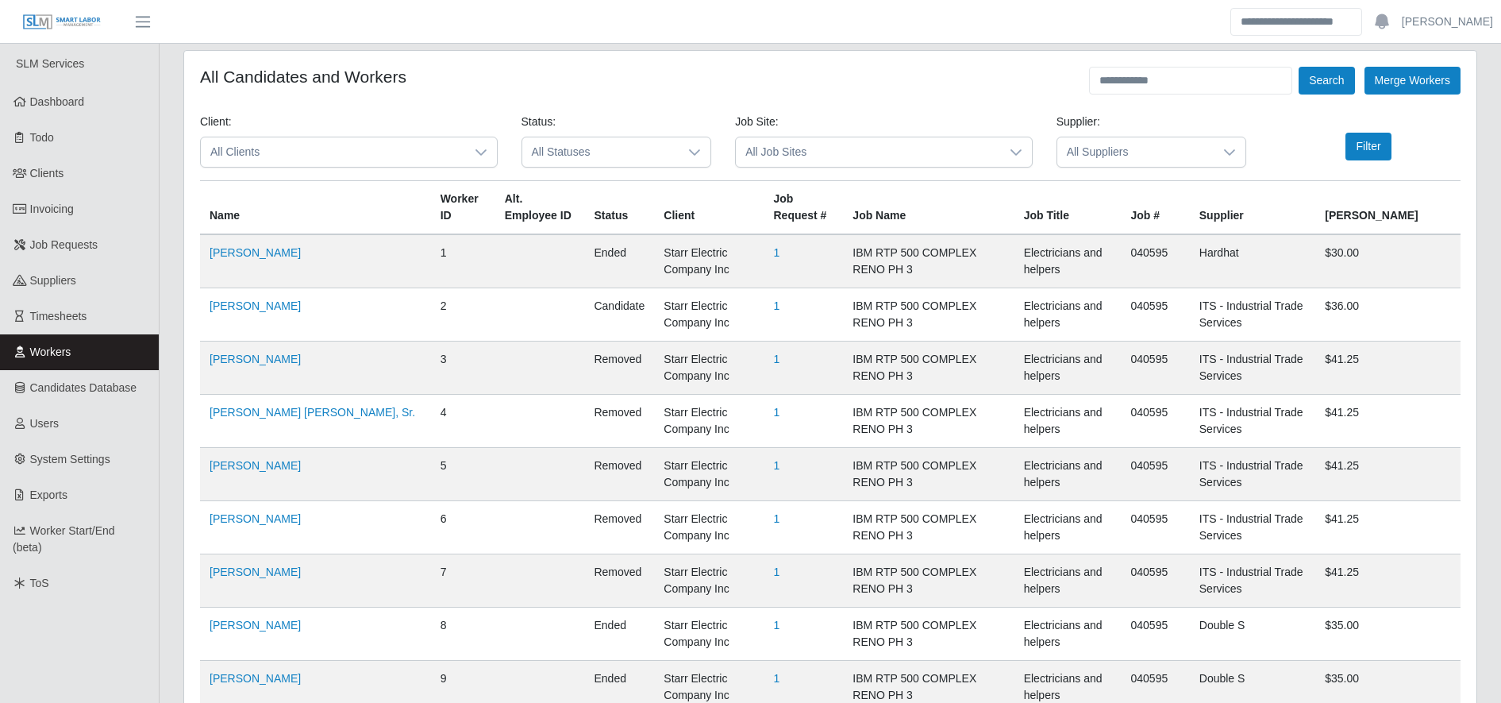  What do you see at coordinates (1297, 21) in the screenshot?
I see `input: Search` at bounding box center [1297, 21].